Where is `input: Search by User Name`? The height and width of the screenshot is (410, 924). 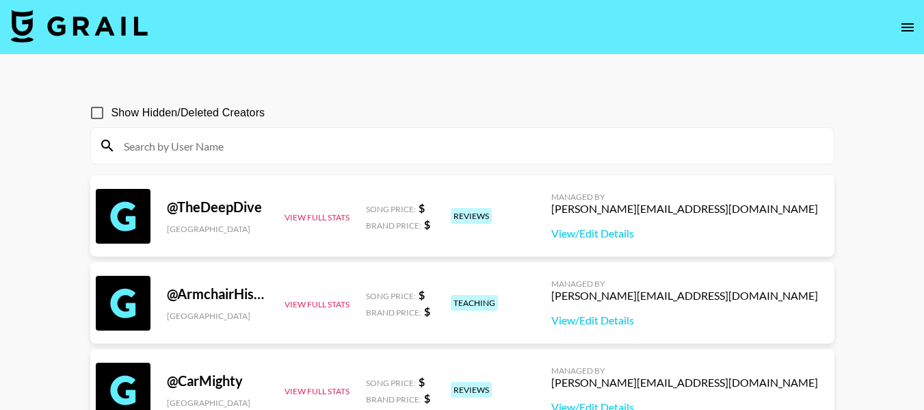
input: Search by User Name is located at coordinates (471, 146).